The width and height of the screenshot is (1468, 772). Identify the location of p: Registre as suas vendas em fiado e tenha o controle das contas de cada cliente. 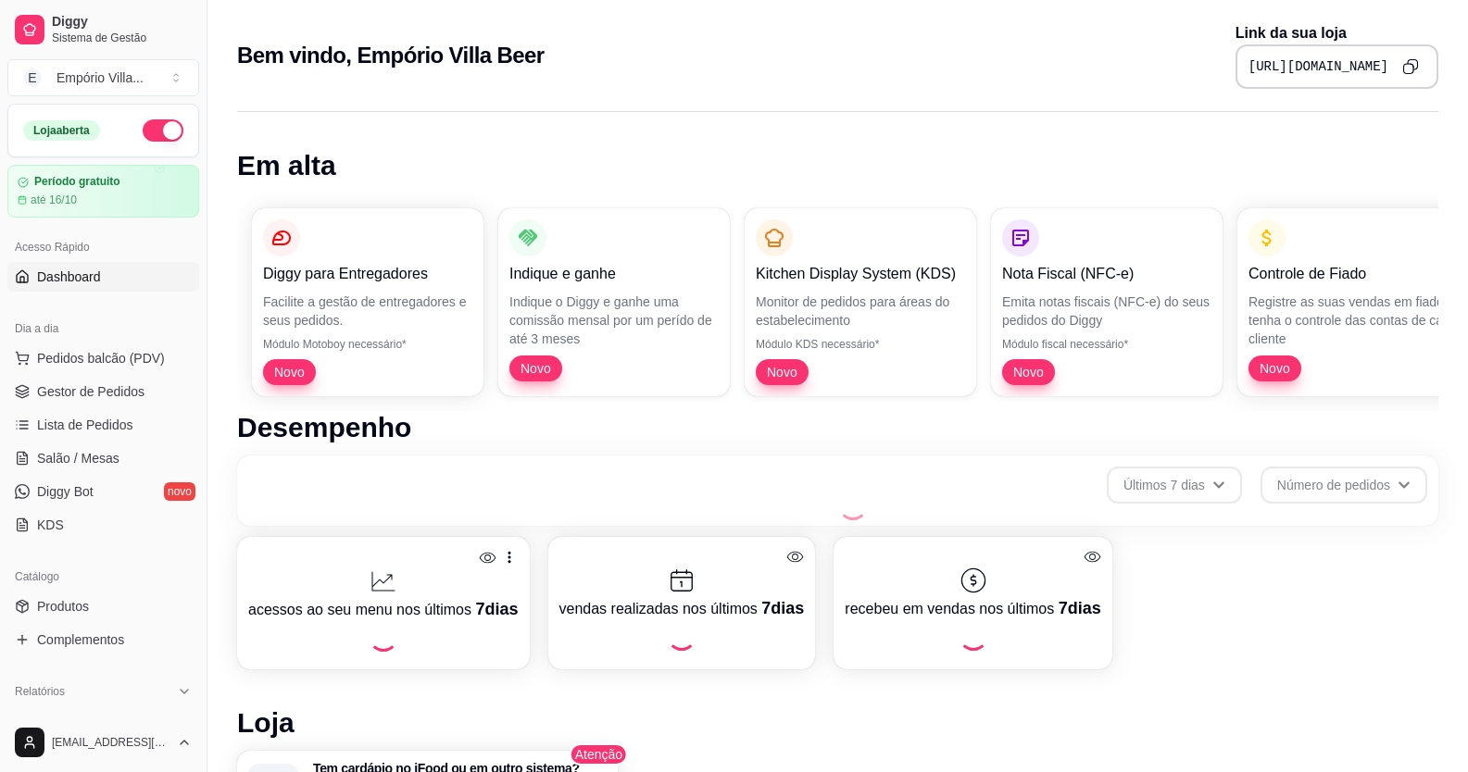
(1353, 320).